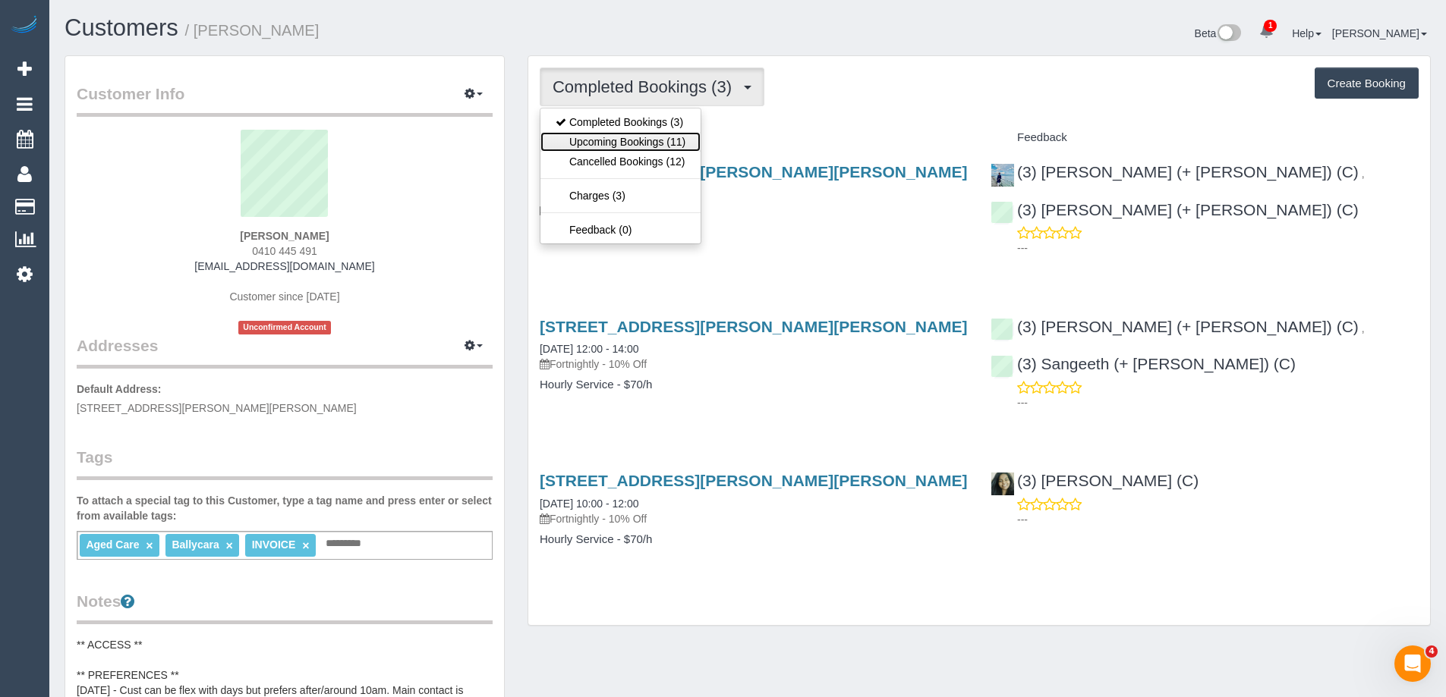 The image size is (1446, 697). Describe the element at coordinates (112, 545) in the screenshot. I see `span: Aged Care` at that location.